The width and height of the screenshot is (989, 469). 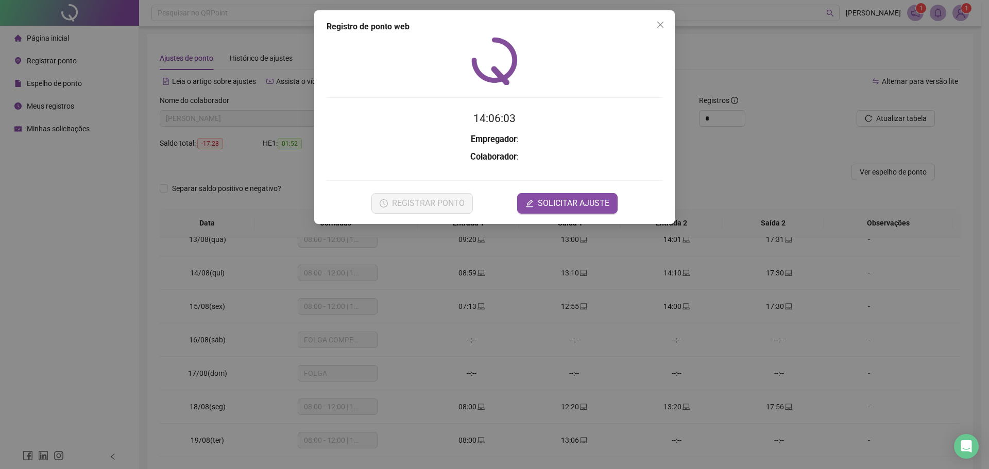 What do you see at coordinates (495, 61) in the screenshot?
I see `img: QRPoint` at bounding box center [495, 61].